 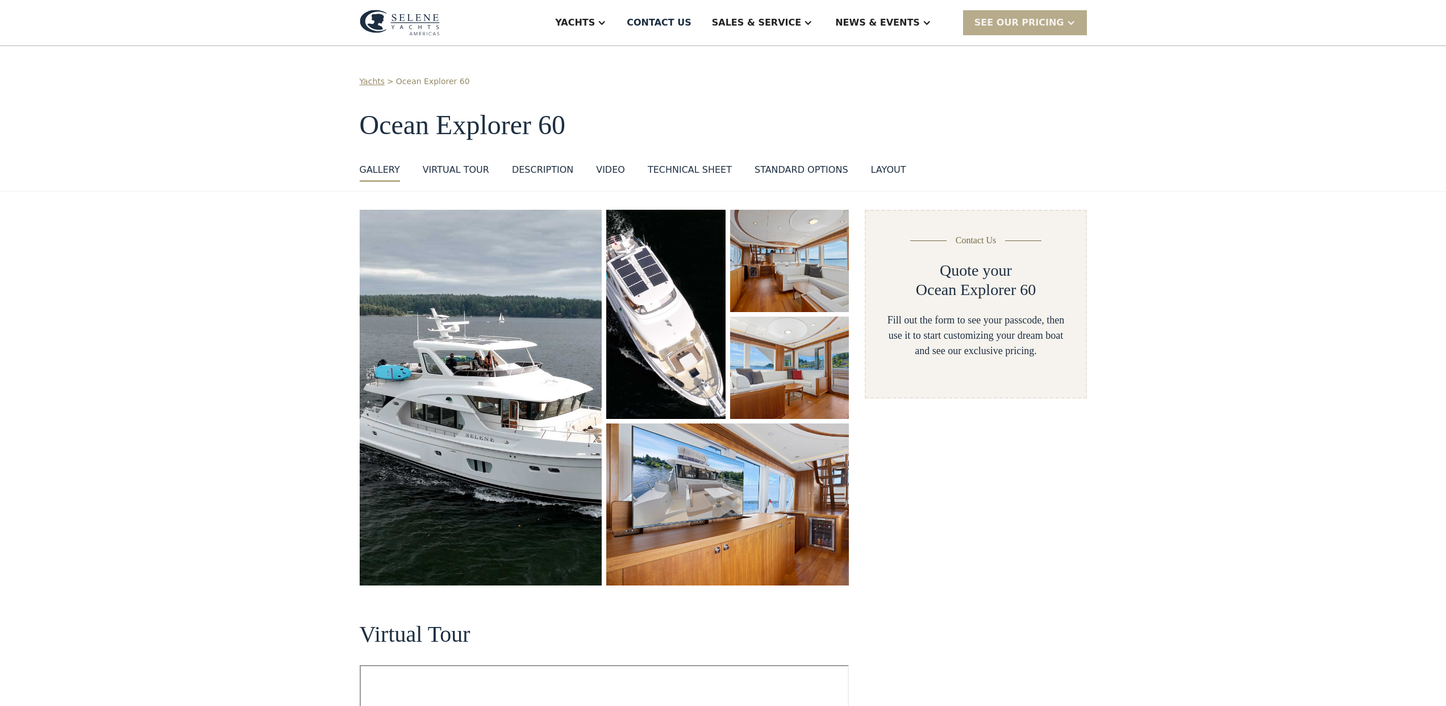 I want to click on h2: Virtual Tour, so click(x=605, y=634).